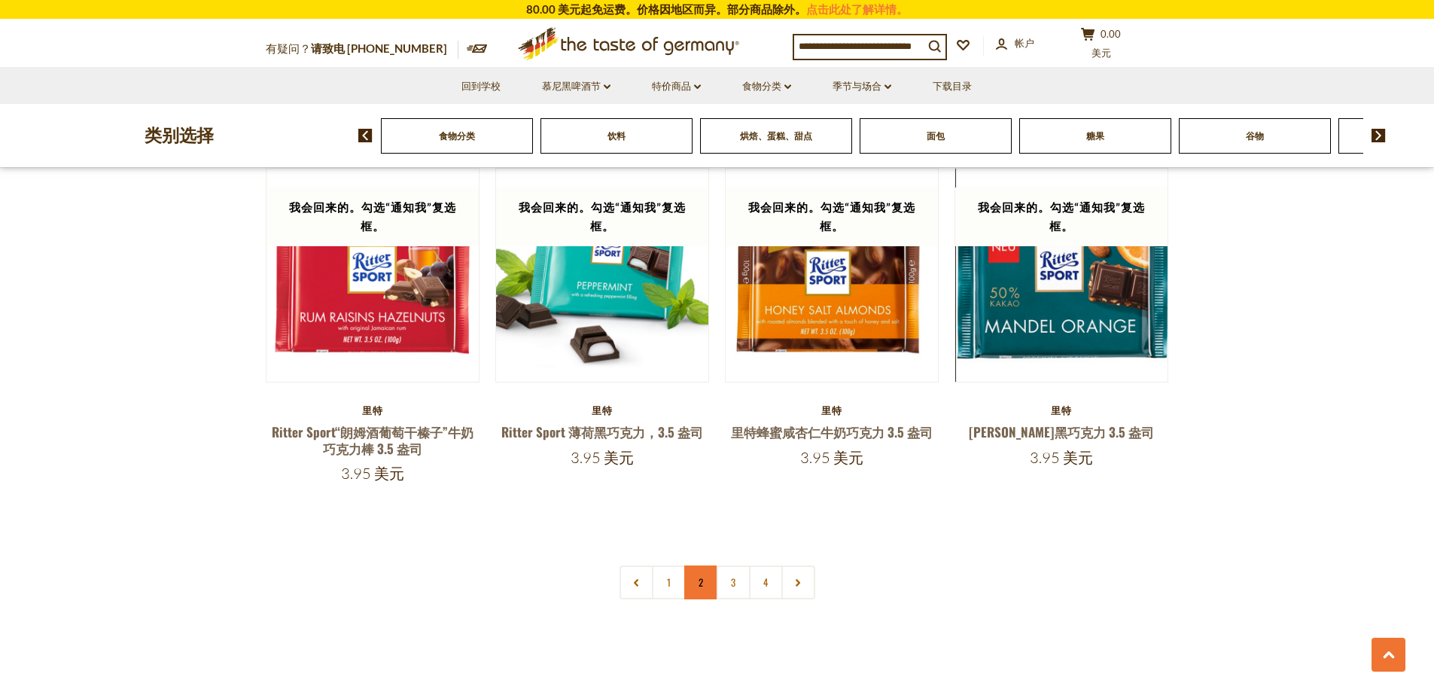 This screenshot has height=692, width=1434. I want to click on img: 下一个箭头, so click(1378, 135).